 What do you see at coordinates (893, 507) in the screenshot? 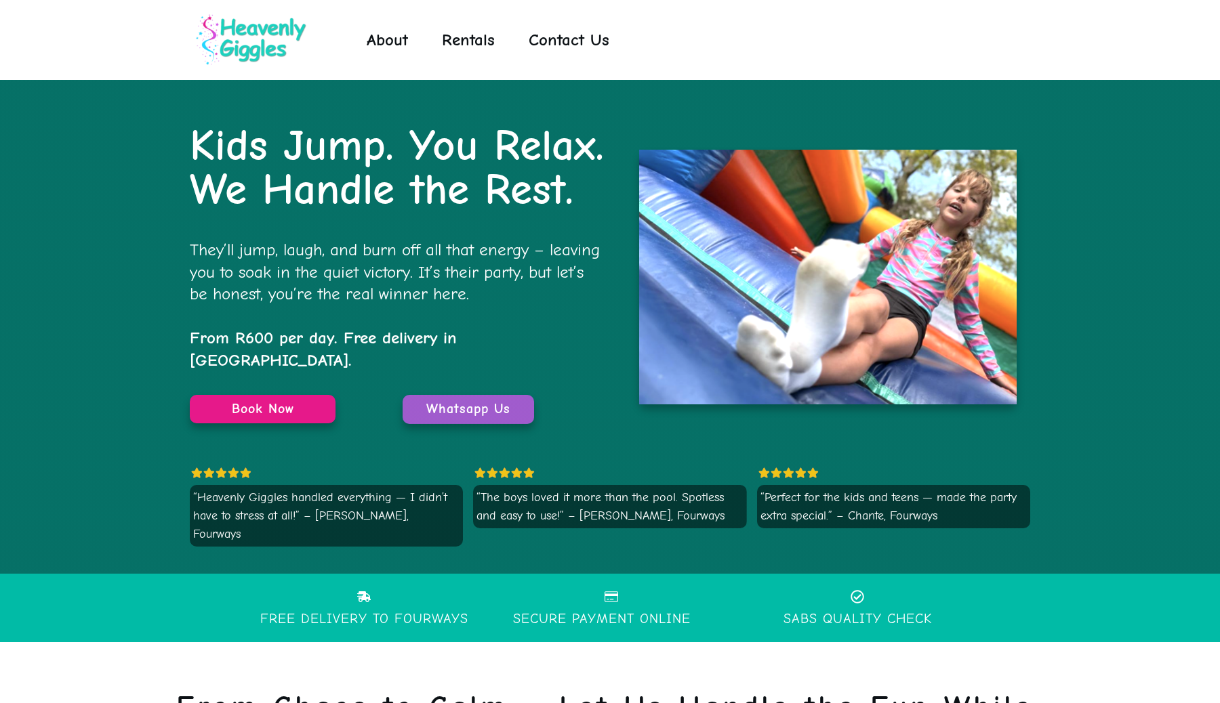
I see `div: “Perfect for the kids and teens — made the party extra special.” – Chante, Fourways` at bounding box center [893, 507].